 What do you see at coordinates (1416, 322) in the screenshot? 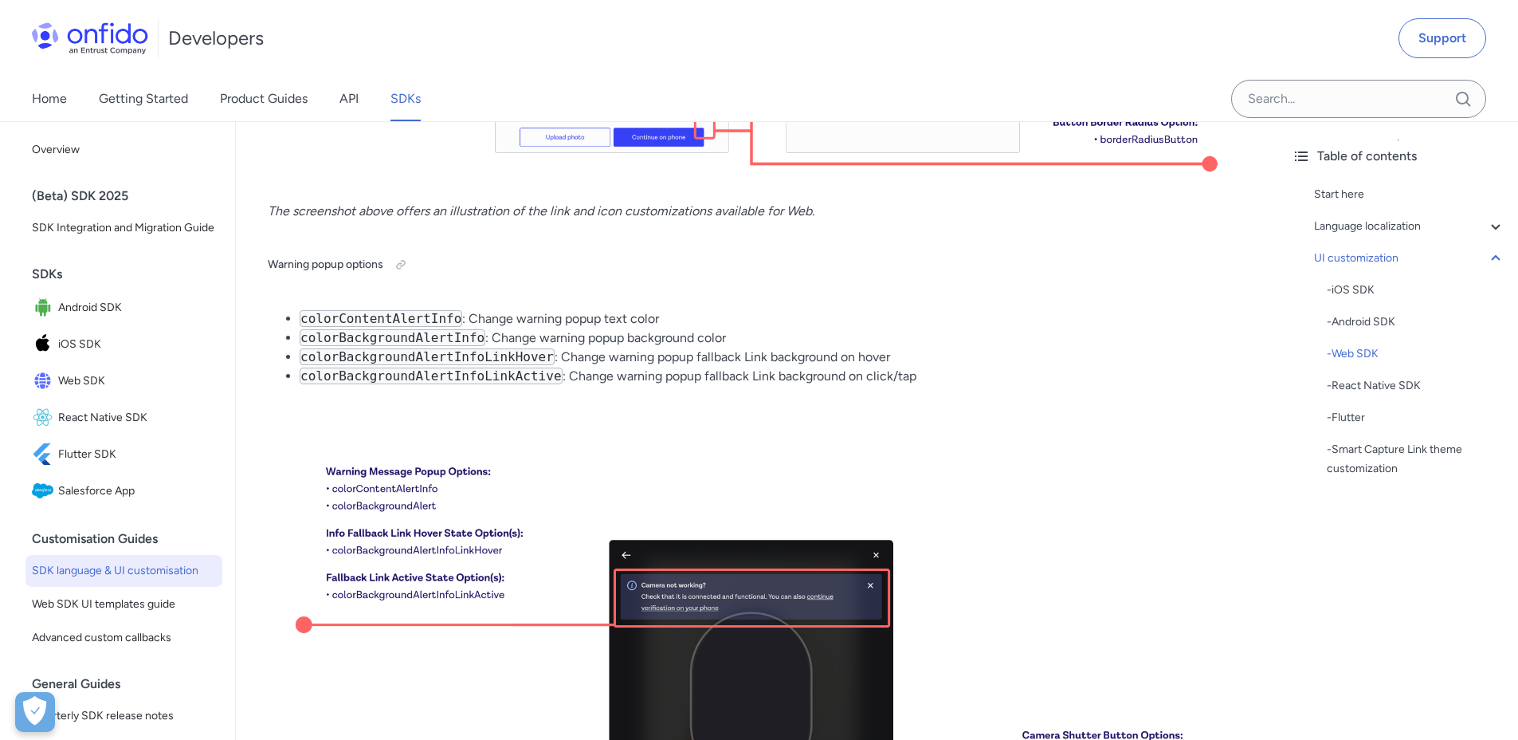
I see `div: - Android SDK` at bounding box center [1416, 322].